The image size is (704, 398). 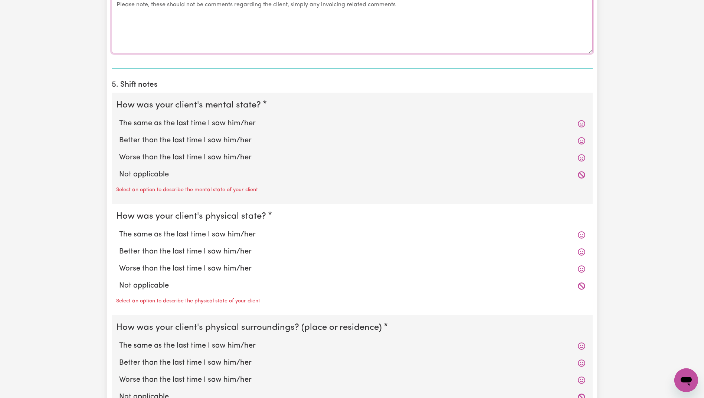 What do you see at coordinates (187, 190) in the screenshot?
I see `p: Select an option to describe the mental state of your client` at bounding box center [187, 190].